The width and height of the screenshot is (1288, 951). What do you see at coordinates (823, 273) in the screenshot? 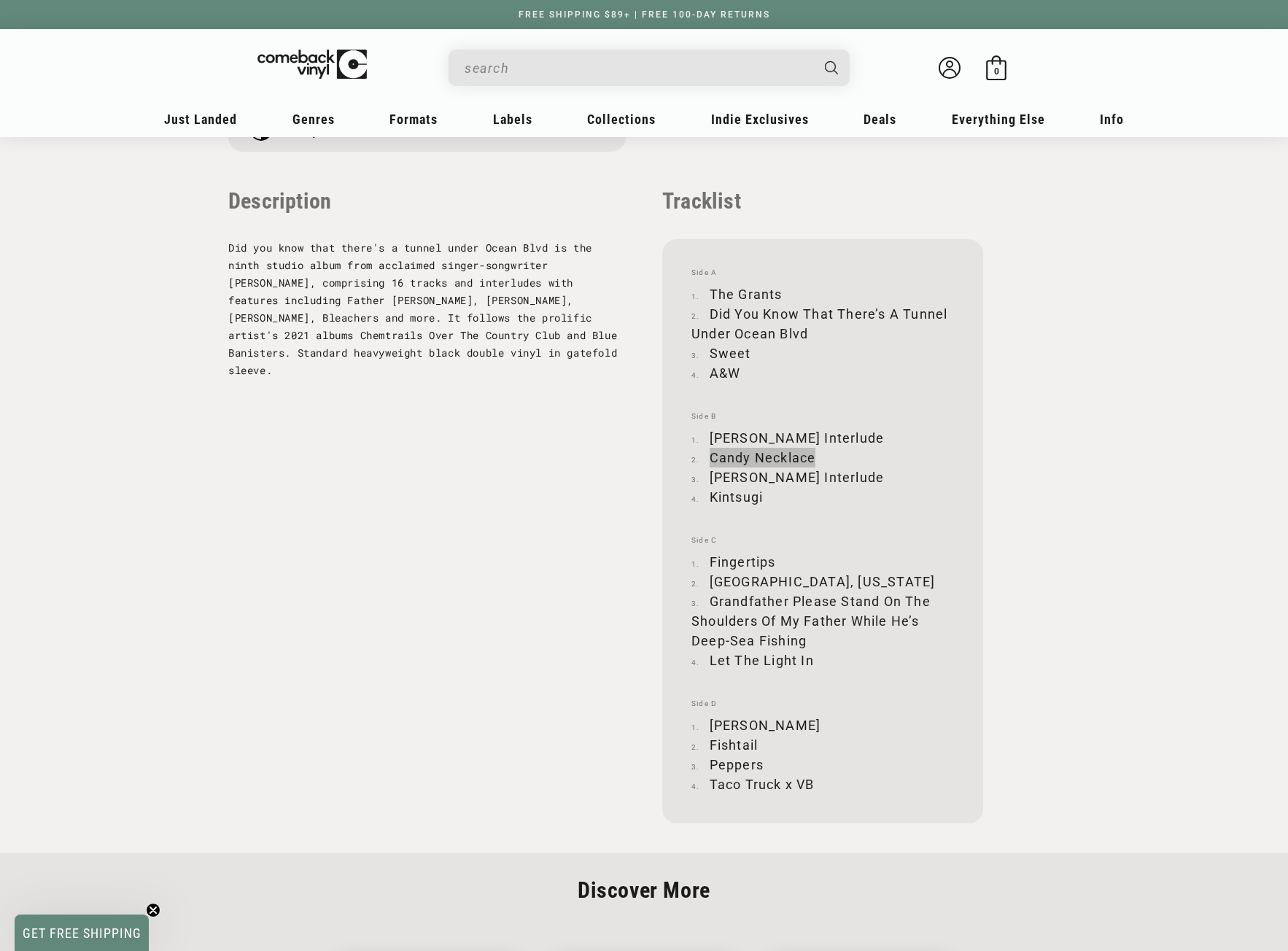
I see `span: Side A` at bounding box center [823, 273].